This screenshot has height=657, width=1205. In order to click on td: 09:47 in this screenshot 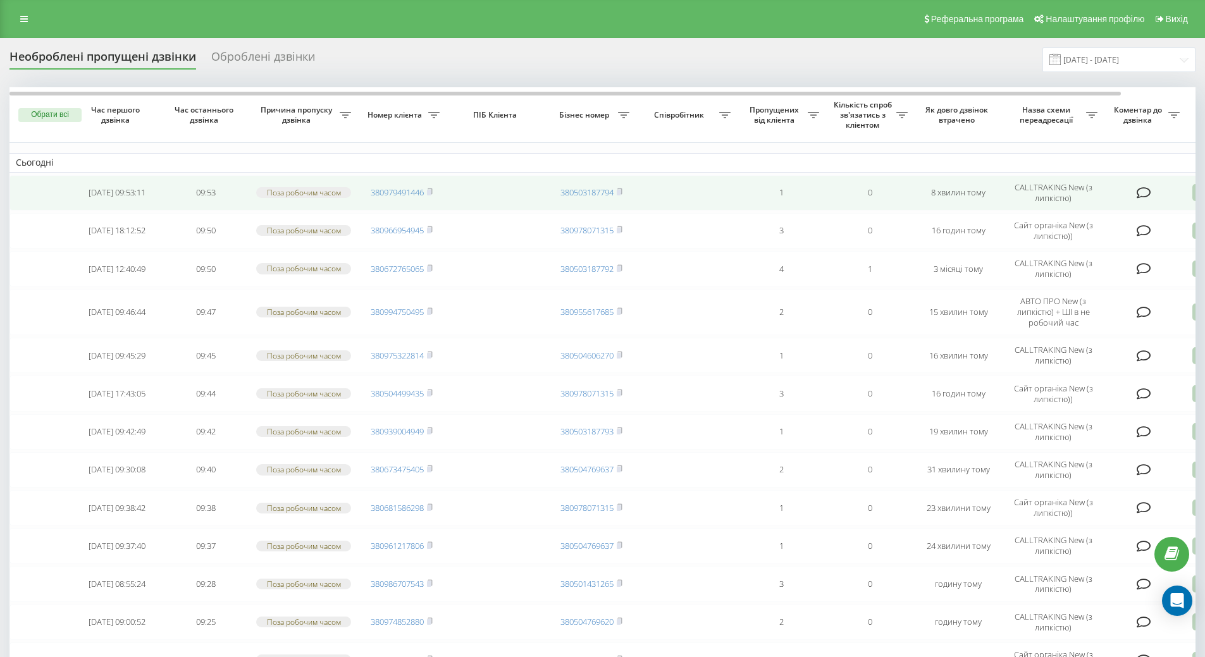, I will do `click(206, 312)`.